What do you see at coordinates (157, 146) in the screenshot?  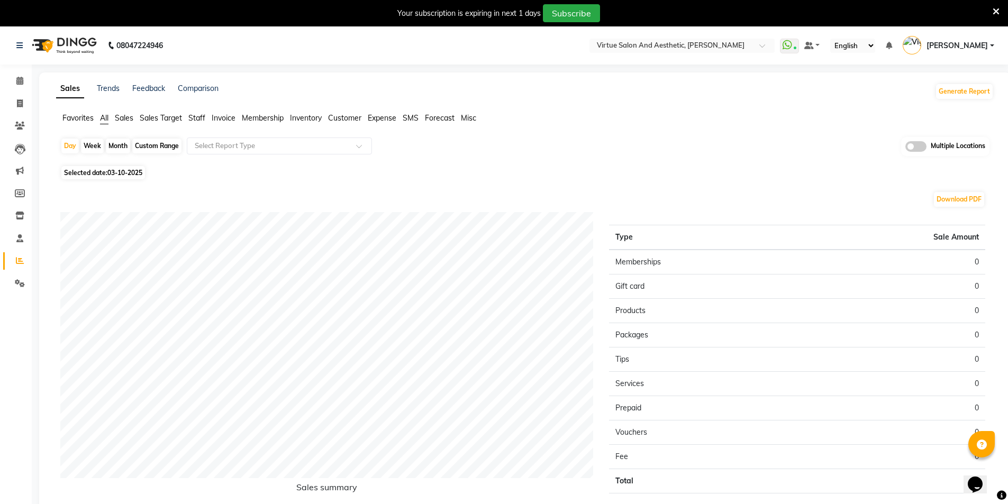 I see `div: Custom Range` at bounding box center [157, 146].